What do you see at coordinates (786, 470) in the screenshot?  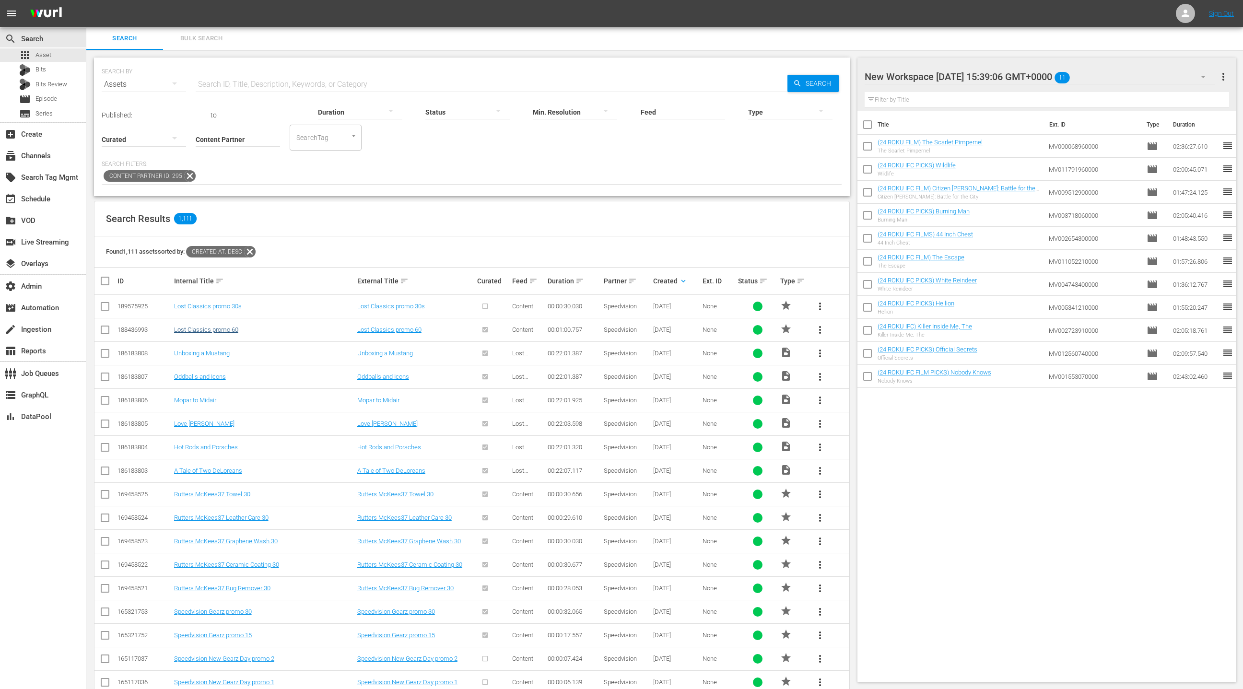 I see `span: Video` at bounding box center [786, 470].